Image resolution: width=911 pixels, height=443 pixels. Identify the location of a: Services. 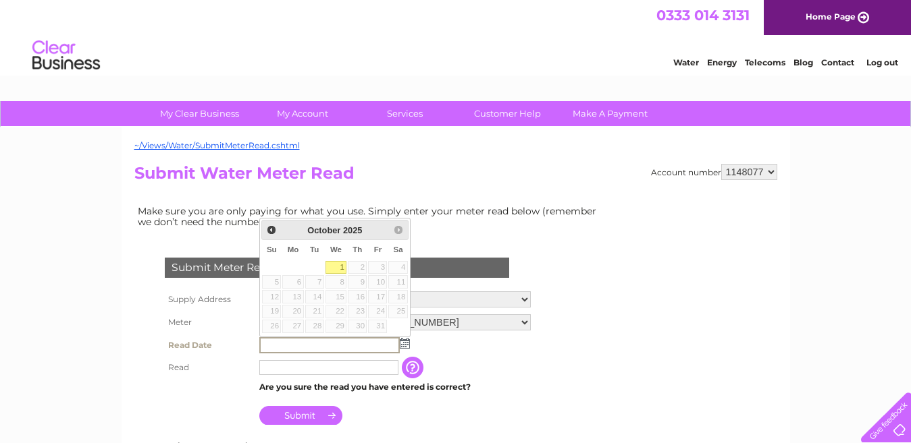
(404, 113).